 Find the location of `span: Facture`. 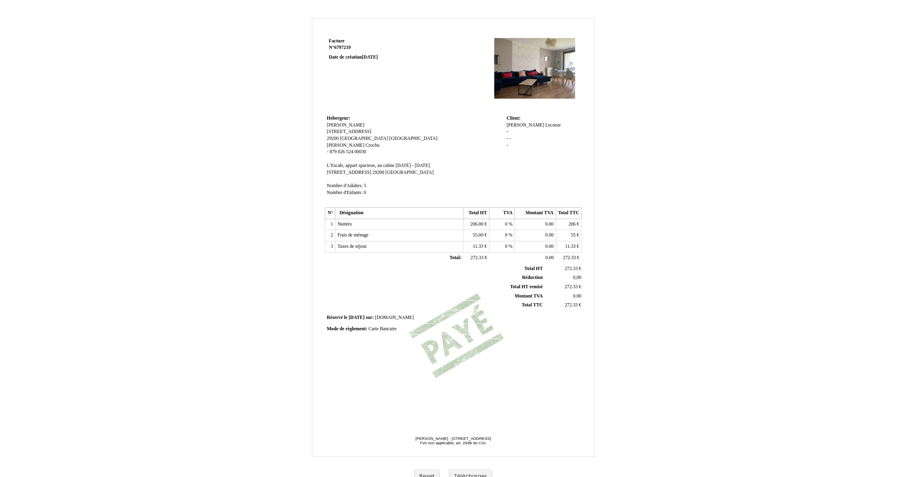

span: Facture is located at coordinates (336, 41).